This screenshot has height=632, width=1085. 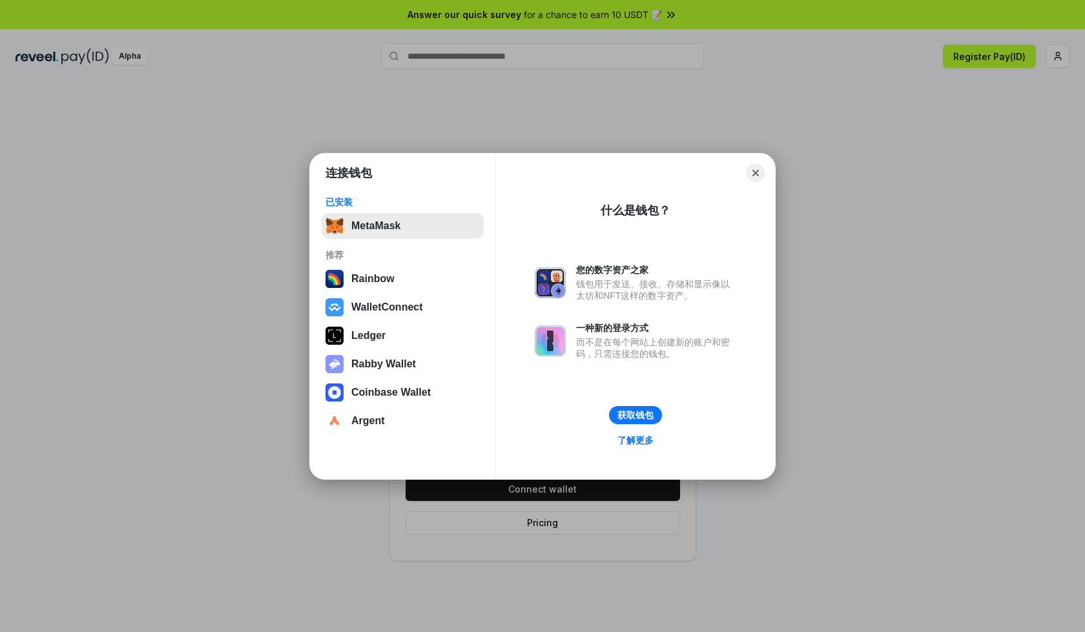 What do you see at coordinates (391, 393) in the screenshot?
I see `div: Coinbase Wallet` at bounding box center [391, 393].